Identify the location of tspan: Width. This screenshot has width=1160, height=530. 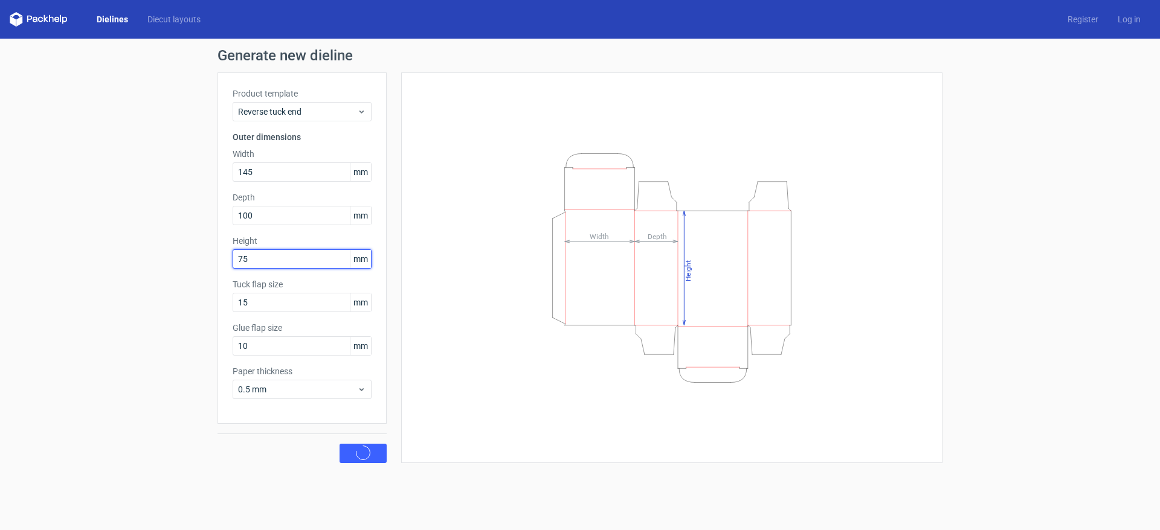
(599, 236).